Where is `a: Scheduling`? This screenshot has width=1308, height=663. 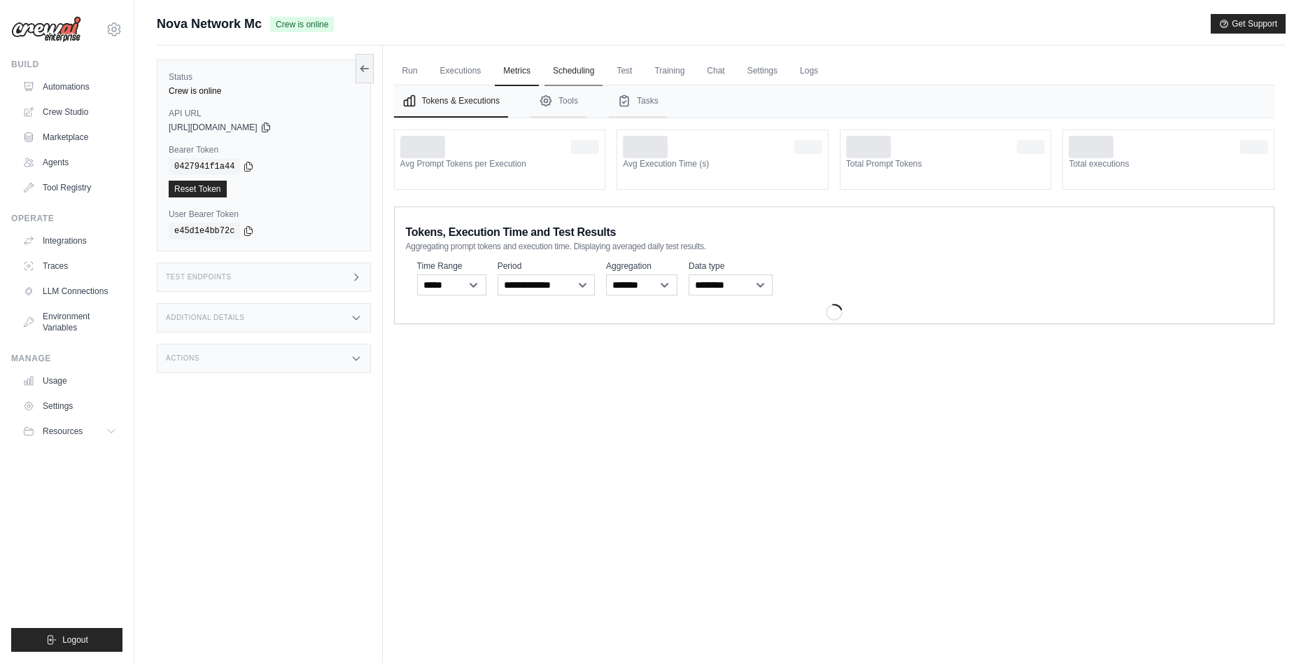 a: Scheduling is located at coordinates (573, 71).